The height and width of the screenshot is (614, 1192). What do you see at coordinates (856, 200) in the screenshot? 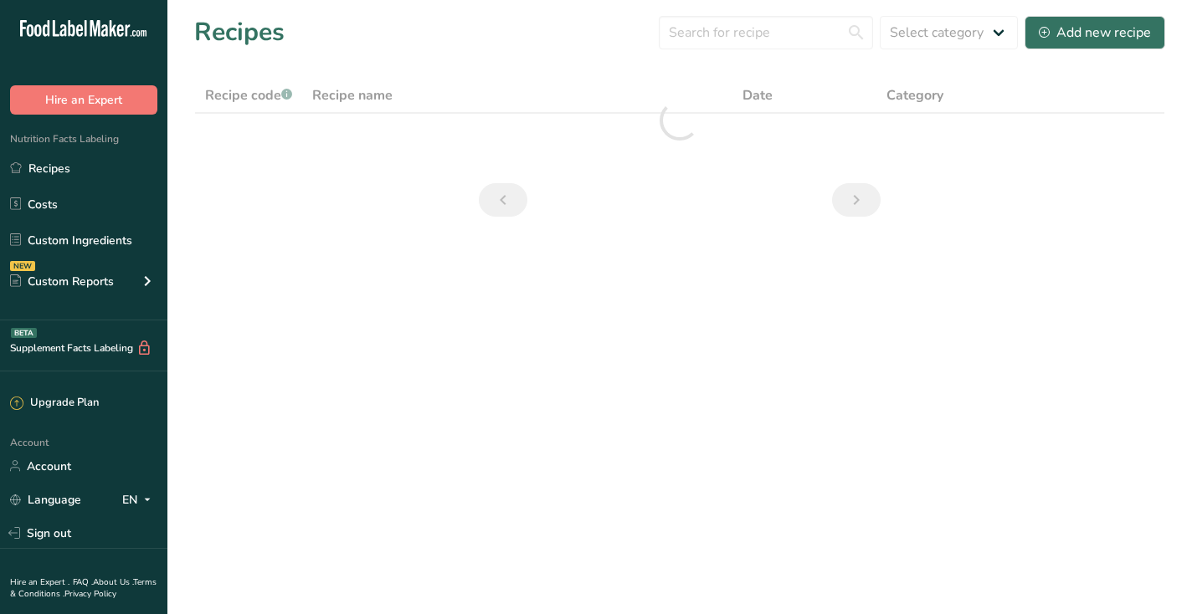
I see `a: Next page` at bounding box center [856, 200].